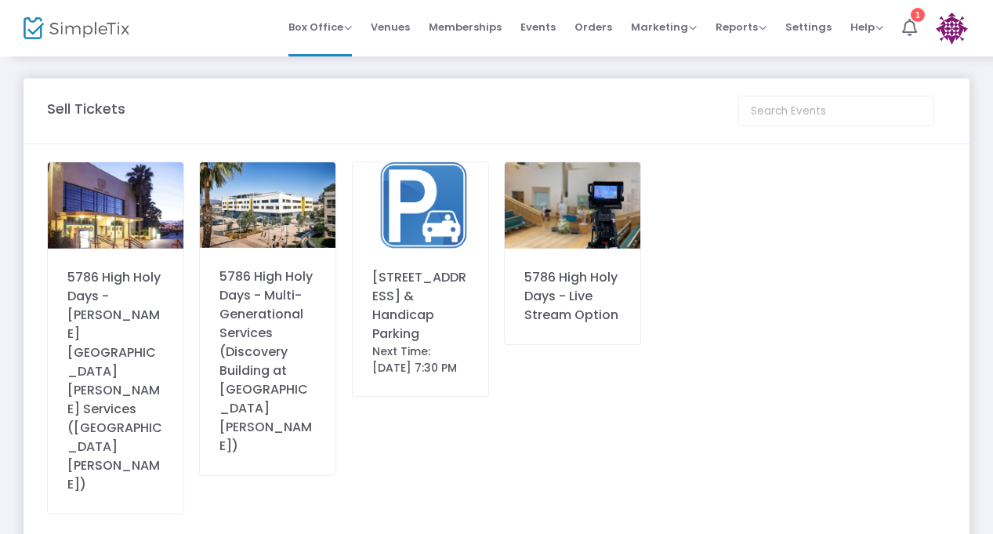 Image resolution: width=993 pixels, height=534 pixels. What do you see at coordinates (538, 27) in the screenshot?
I see `span: Events` at bounding box center [538, 27].